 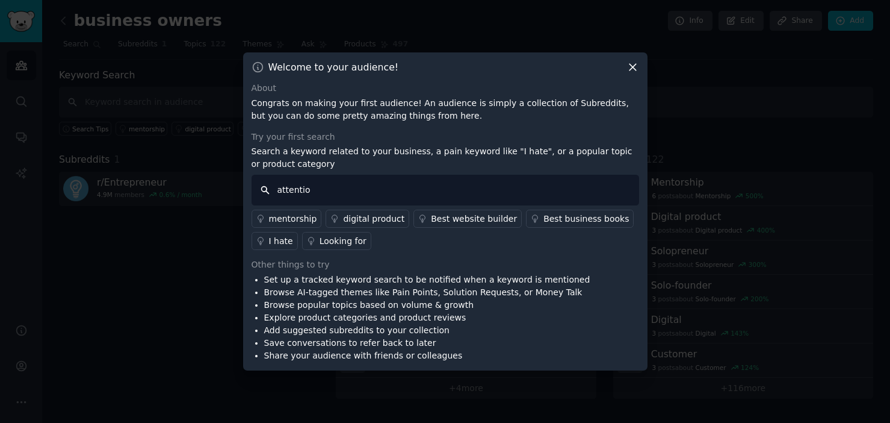 What do you see at coordinates (445, 190) in the screenshot?
I see `input: Keyword search in audience` at bounding box center [445, 190].